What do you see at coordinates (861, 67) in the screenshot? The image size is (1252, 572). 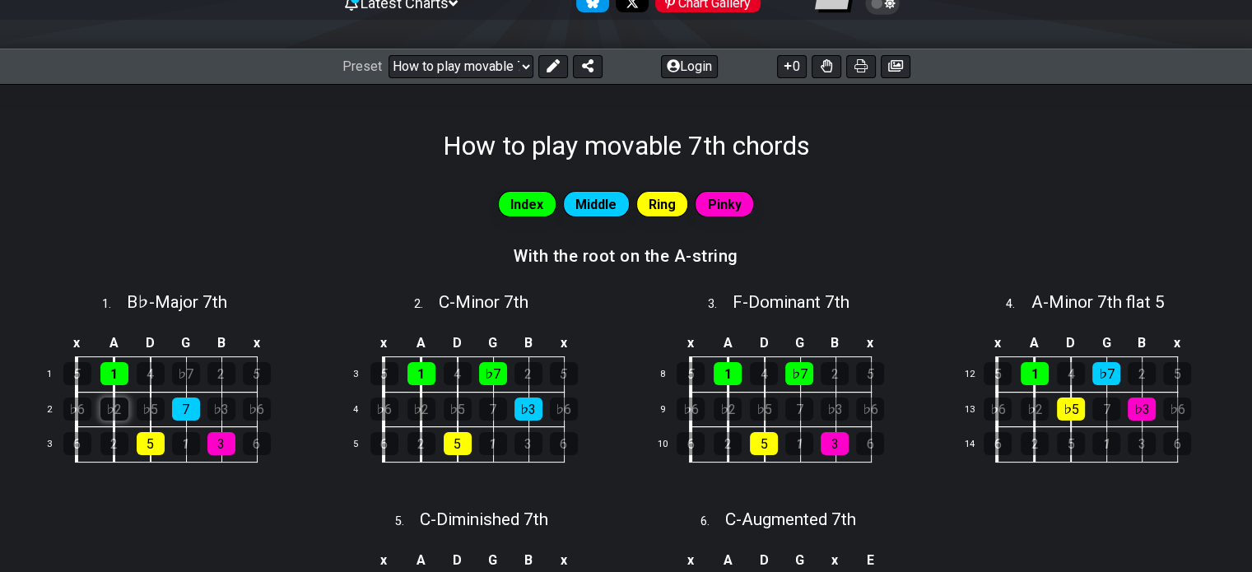 I see `button: Print` at bounding box center [861, 67].